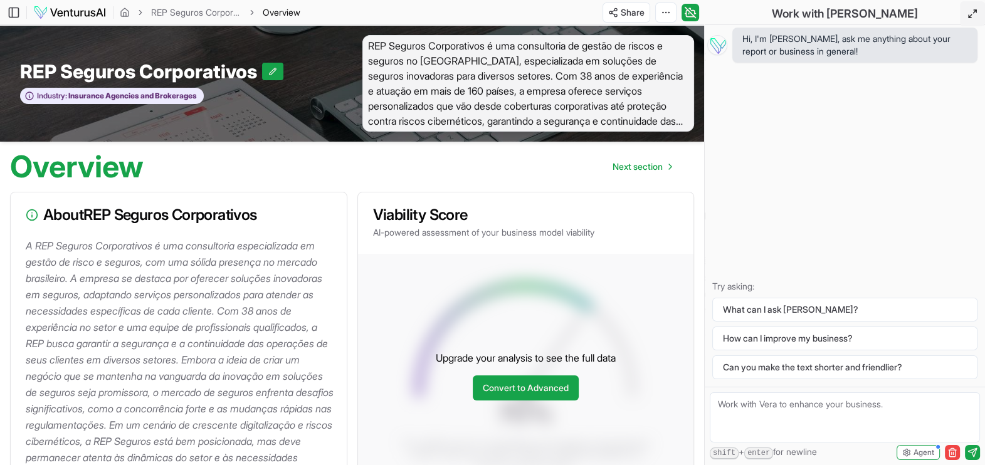  I want to click on span: Overview, so click(281, 13).